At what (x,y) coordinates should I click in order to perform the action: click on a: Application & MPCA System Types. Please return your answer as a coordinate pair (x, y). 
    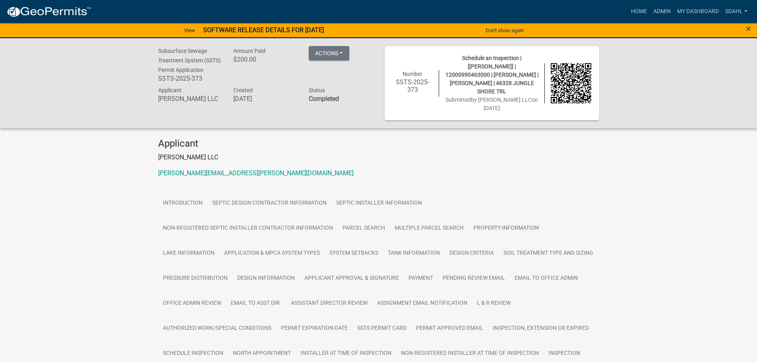
    Looking at the image, I should click on (272, 253).